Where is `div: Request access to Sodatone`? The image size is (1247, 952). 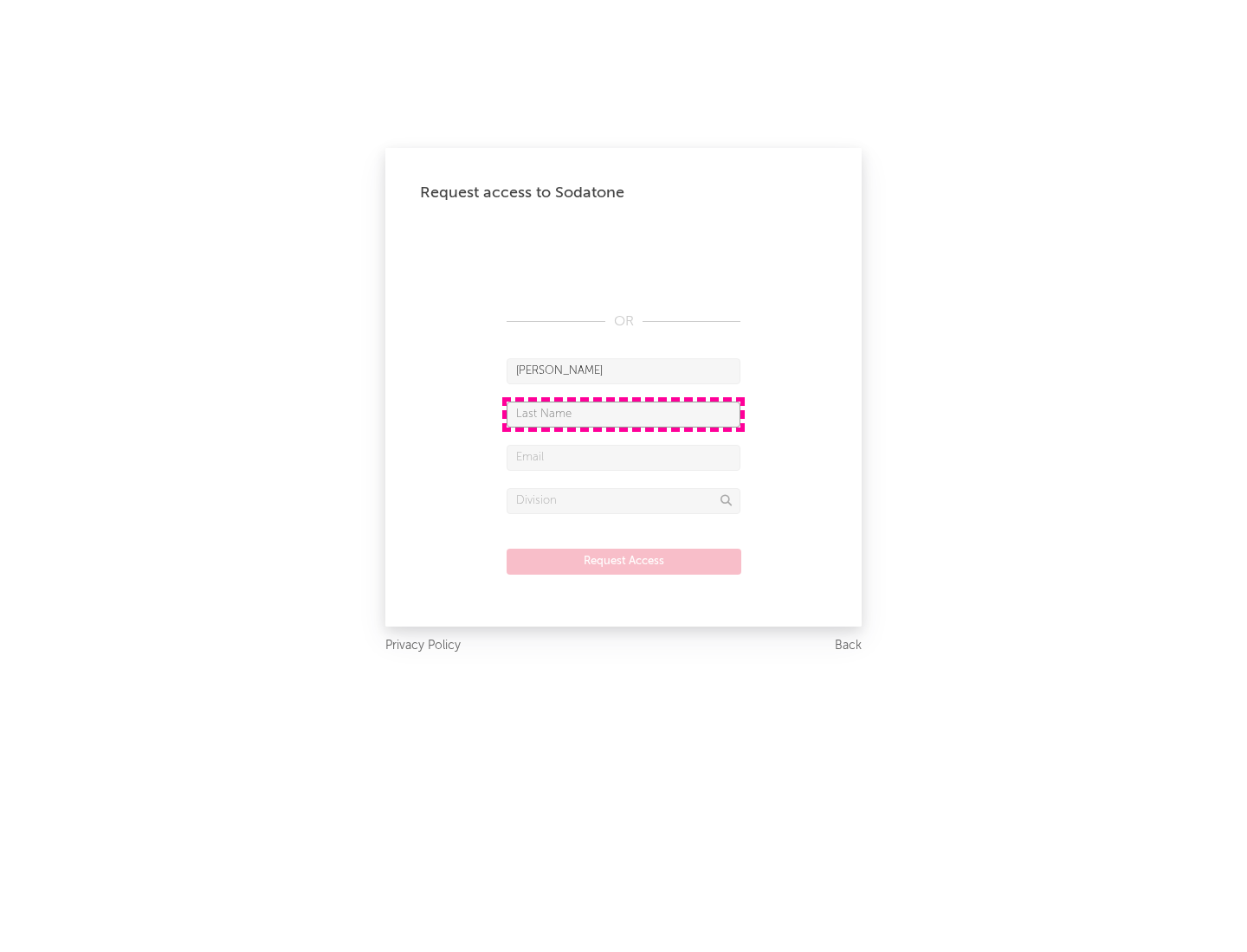
div: Request access to Sodatone is located at coordinates (624, 193).